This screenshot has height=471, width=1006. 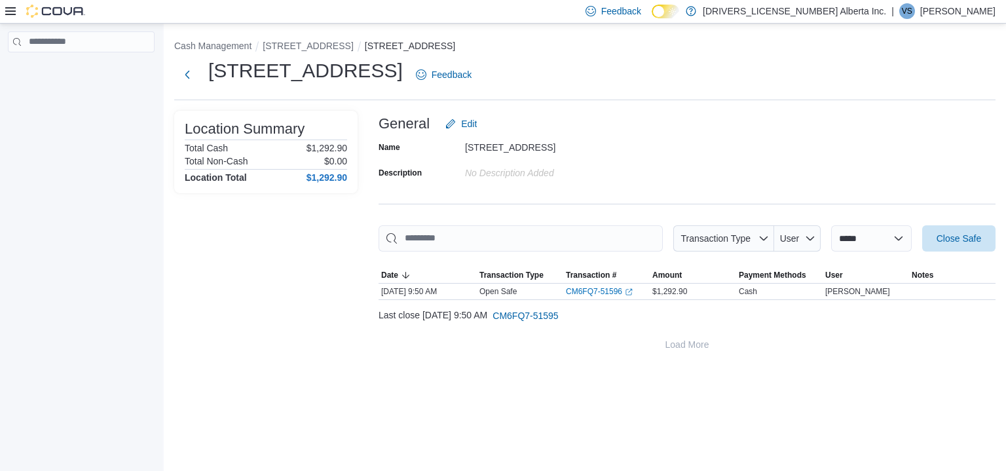 I want to click on span: Amount, so click(x=667, y=275).